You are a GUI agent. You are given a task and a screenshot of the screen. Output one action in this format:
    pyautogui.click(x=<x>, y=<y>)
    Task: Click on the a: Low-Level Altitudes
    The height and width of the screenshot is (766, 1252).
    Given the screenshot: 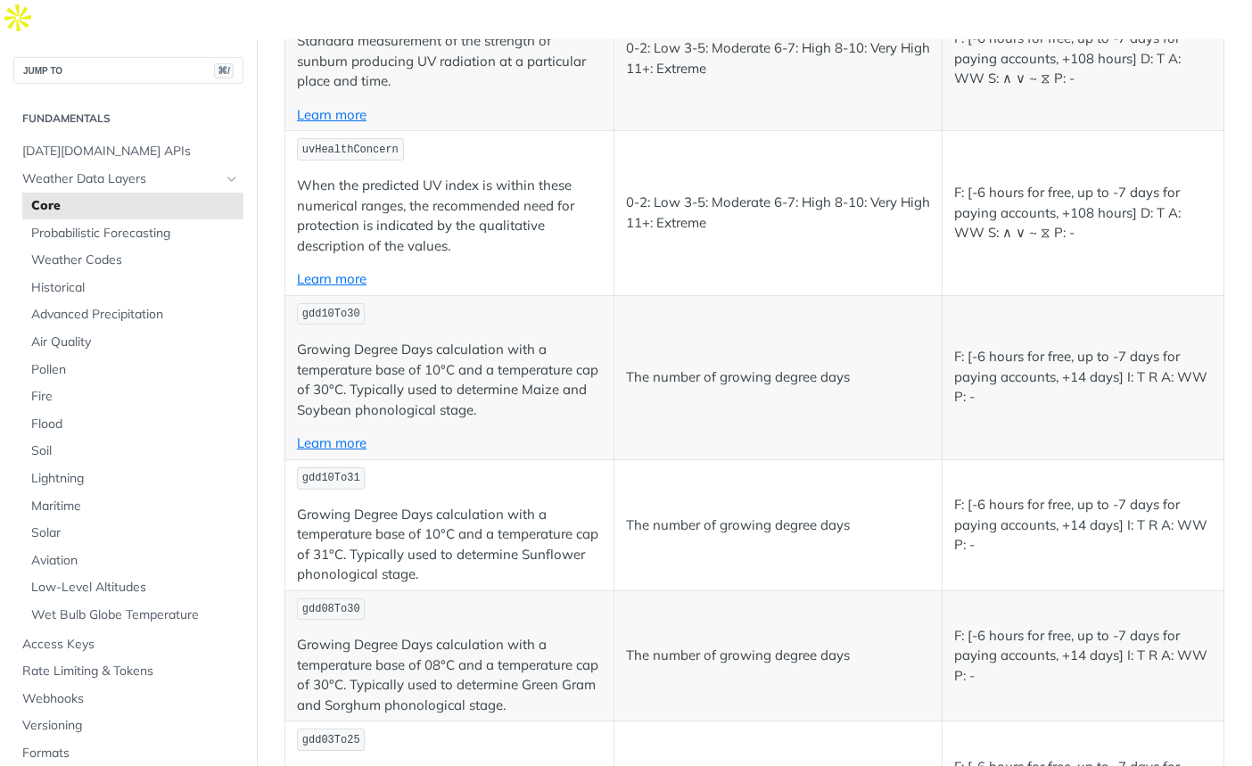 What is the action you would take?
    pyautogui.click(x=133, y=588)
    